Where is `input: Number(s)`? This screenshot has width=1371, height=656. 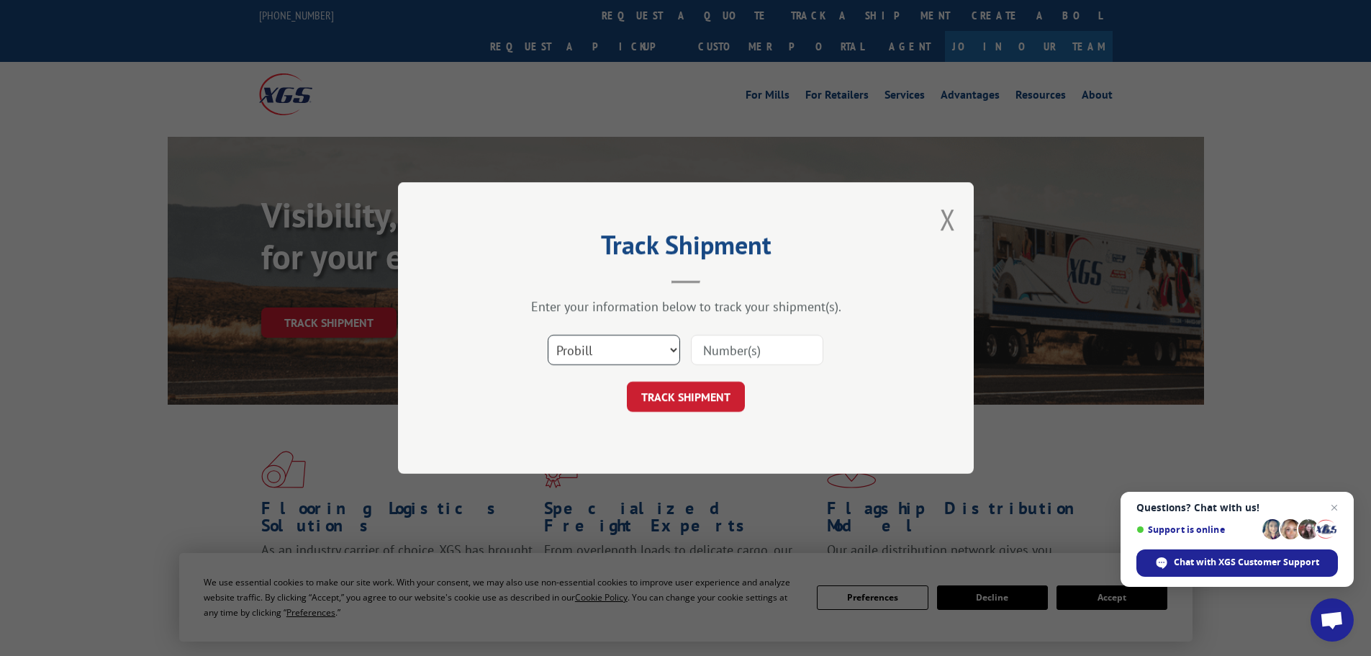
input: Number(s) is located at coordinates (757, 350).